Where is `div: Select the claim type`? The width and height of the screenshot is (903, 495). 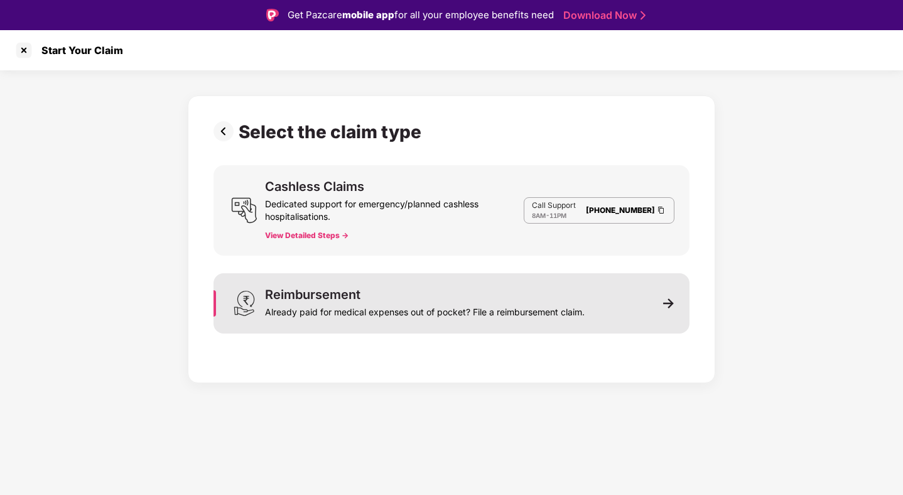 div: Select the claim type is located at coordinates (332, 132).